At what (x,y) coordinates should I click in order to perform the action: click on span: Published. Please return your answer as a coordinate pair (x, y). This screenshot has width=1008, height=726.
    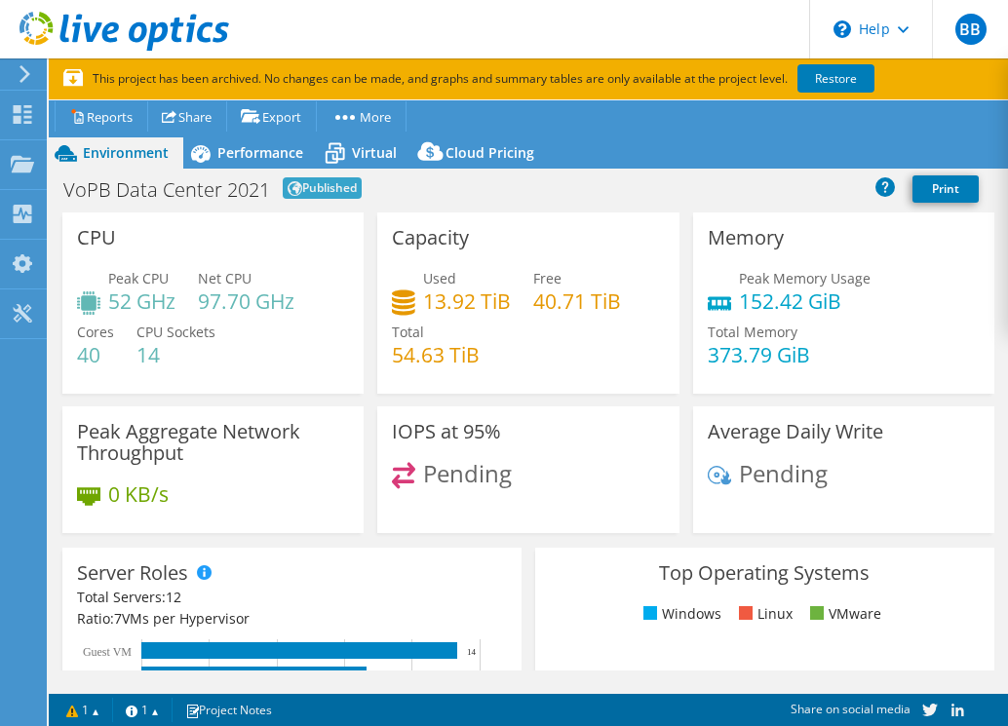
    Looking at the image, I should click on (322, 188).